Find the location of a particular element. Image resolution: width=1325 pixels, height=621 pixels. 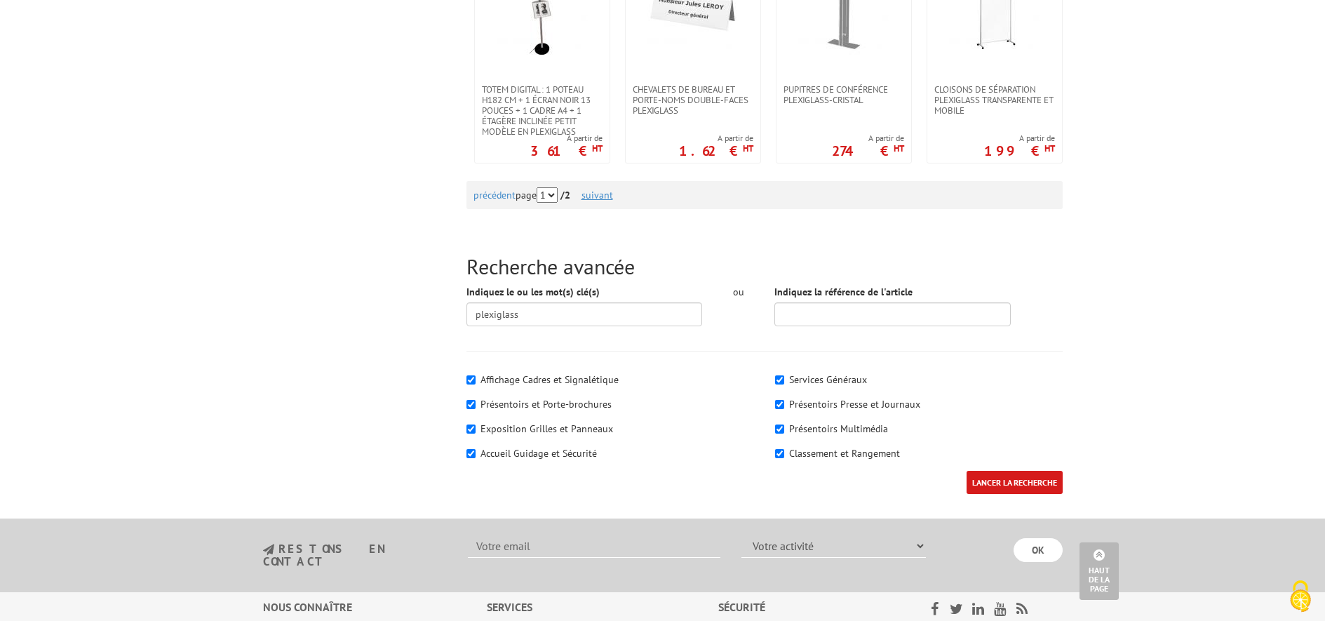

span: Totem digital : 1 poteau H182 cm + 1 écran noir 13 pouces + 1 cadre a4 + 1 étagère inclinée petit... is located at coordinates (542, 110).